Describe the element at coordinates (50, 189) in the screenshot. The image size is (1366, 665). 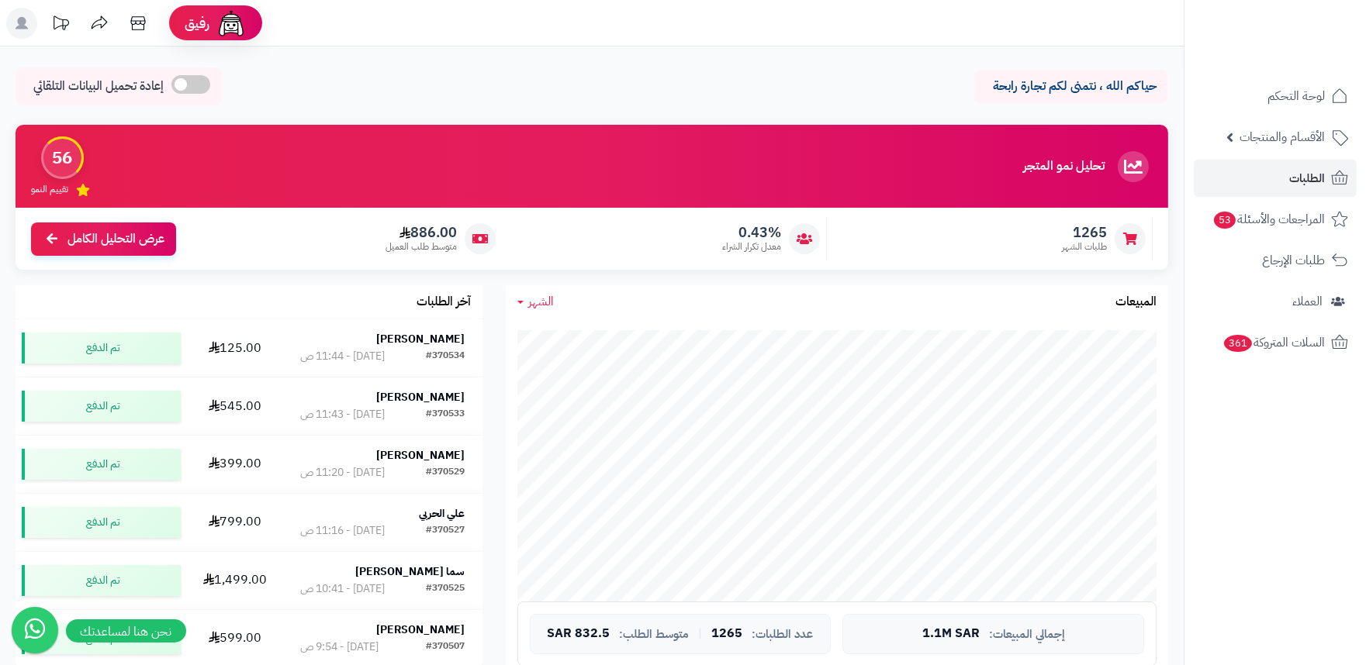
I see `span: تقييم النمو` at that location.